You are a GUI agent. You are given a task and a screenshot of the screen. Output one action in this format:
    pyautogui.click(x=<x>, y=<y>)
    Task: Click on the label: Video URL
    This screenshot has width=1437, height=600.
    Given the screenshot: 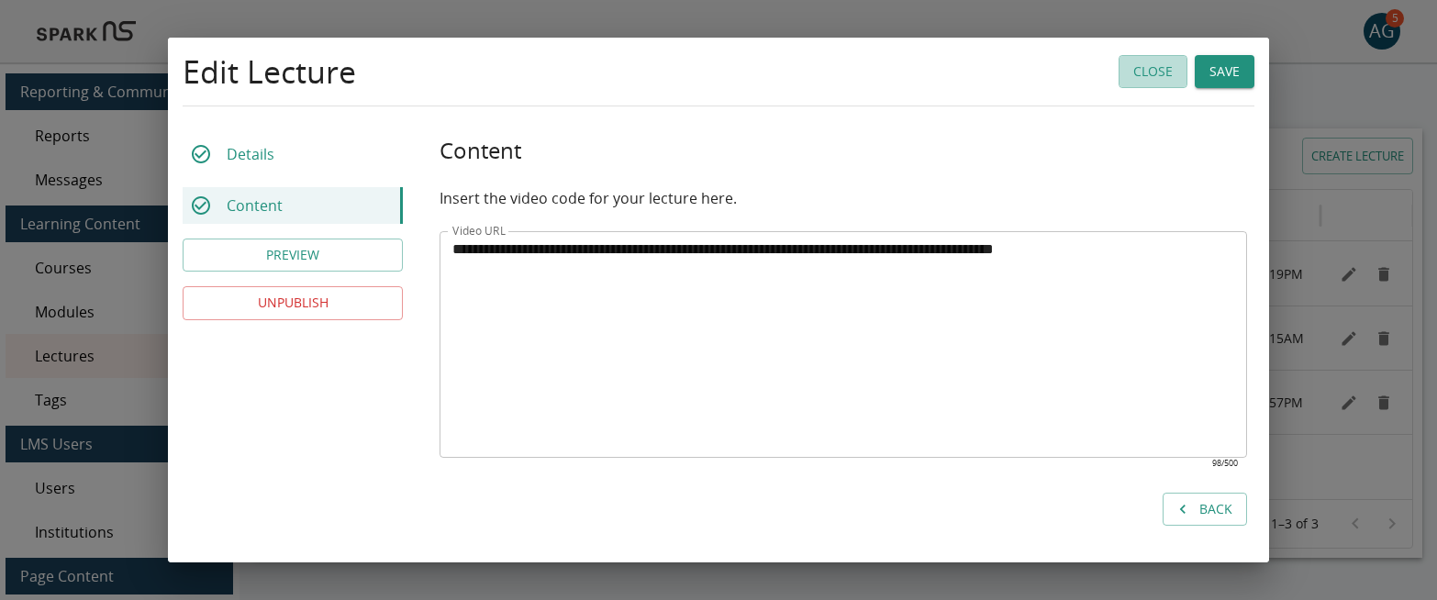 What is the action you would take?
    pyautogui.click(x=479, y=230)
    